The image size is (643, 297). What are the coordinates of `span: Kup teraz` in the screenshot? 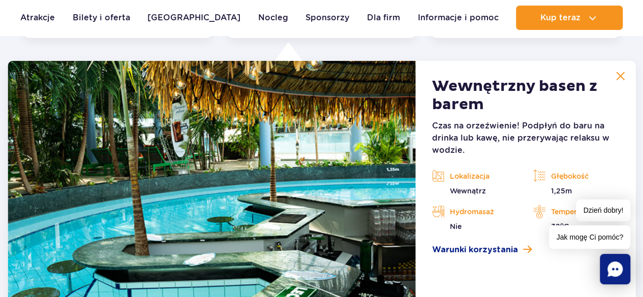 It's located at (559, 18).